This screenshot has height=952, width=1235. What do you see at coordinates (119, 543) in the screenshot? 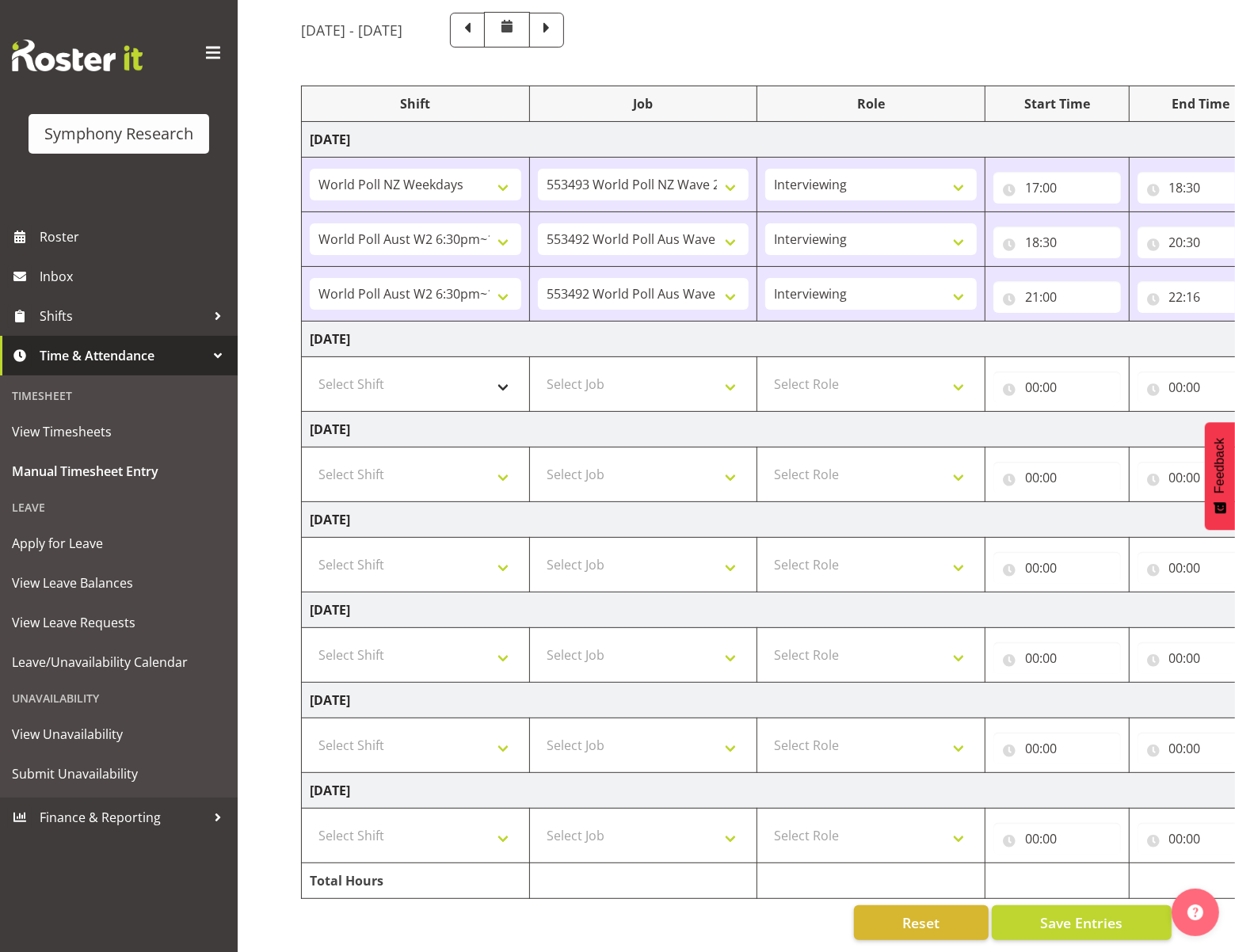
I see `span: Apply for Leave` at bounding box center [119, 543].